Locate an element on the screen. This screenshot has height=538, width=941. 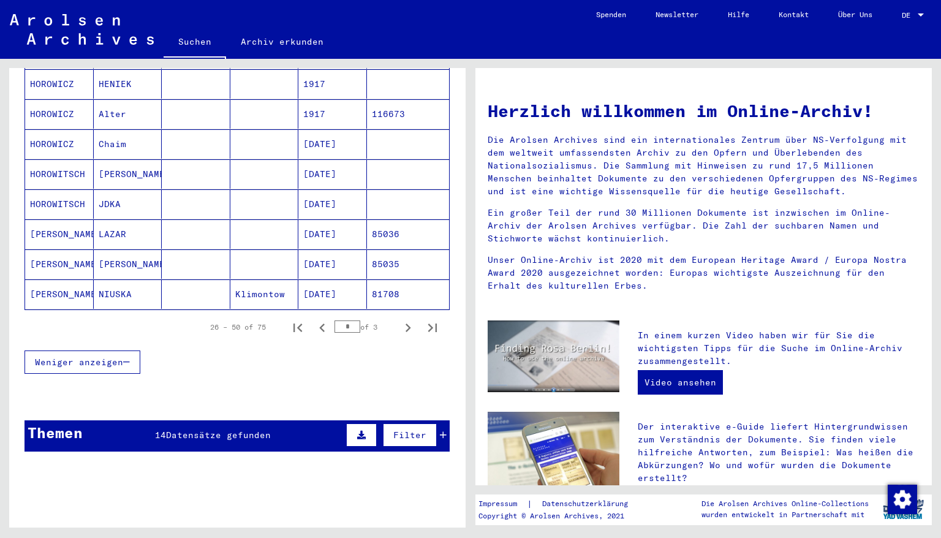
button: Previous page is located at coordinates (322, 327).